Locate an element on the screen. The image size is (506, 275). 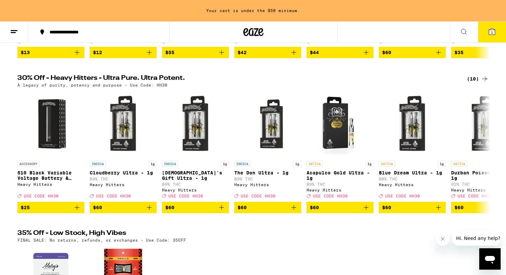
span: $13 is located at coordinates (25, 53).